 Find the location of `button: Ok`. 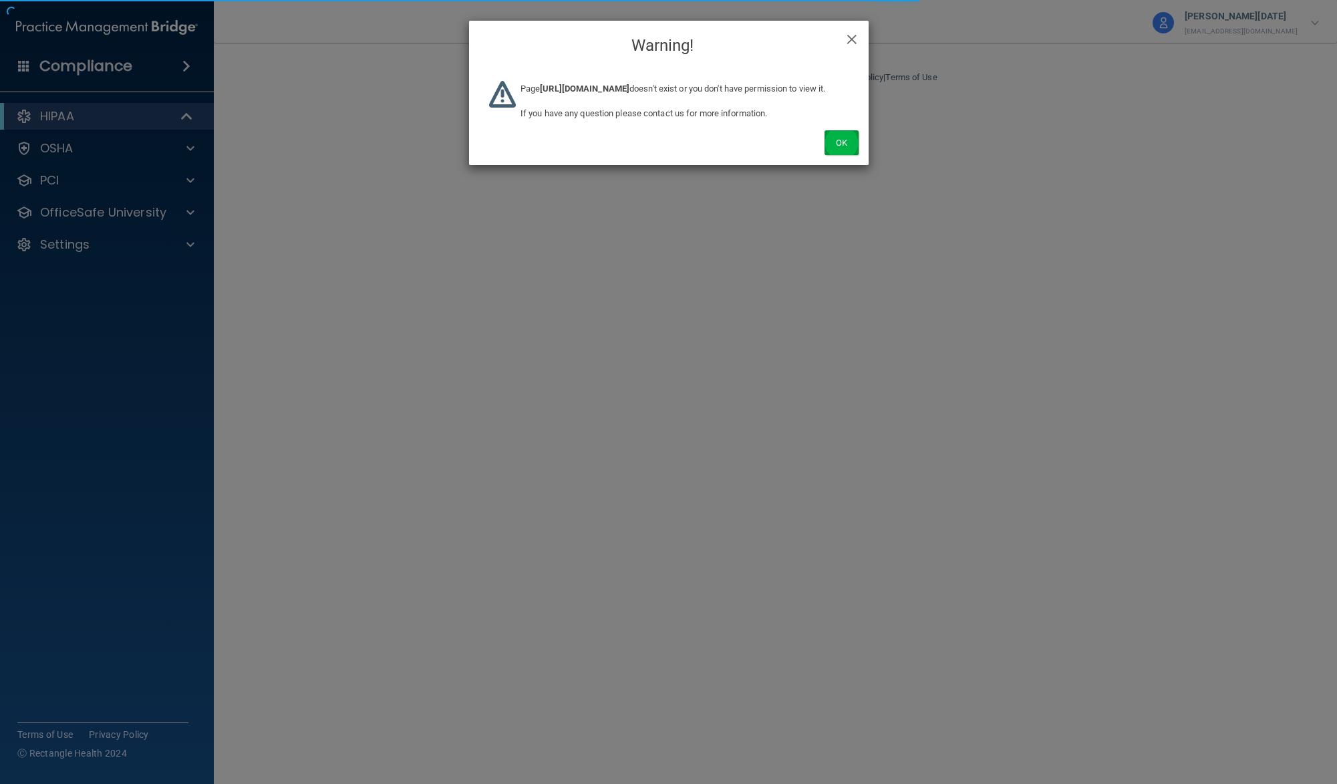

button: Ok is located at coordinates (841, 142).